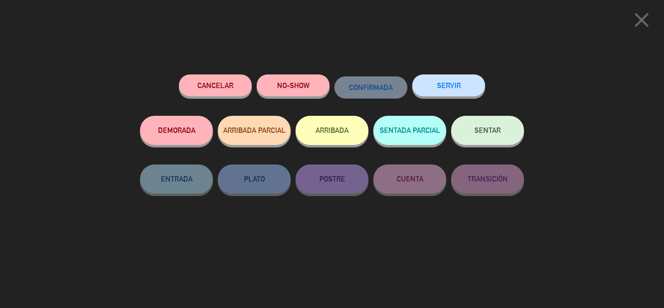 Image resolution: width=664 pixels, height=308 pixels. Describe the element at coordinates (176, 179) in the screenshot. I see `button: ENTRADA` at that location.